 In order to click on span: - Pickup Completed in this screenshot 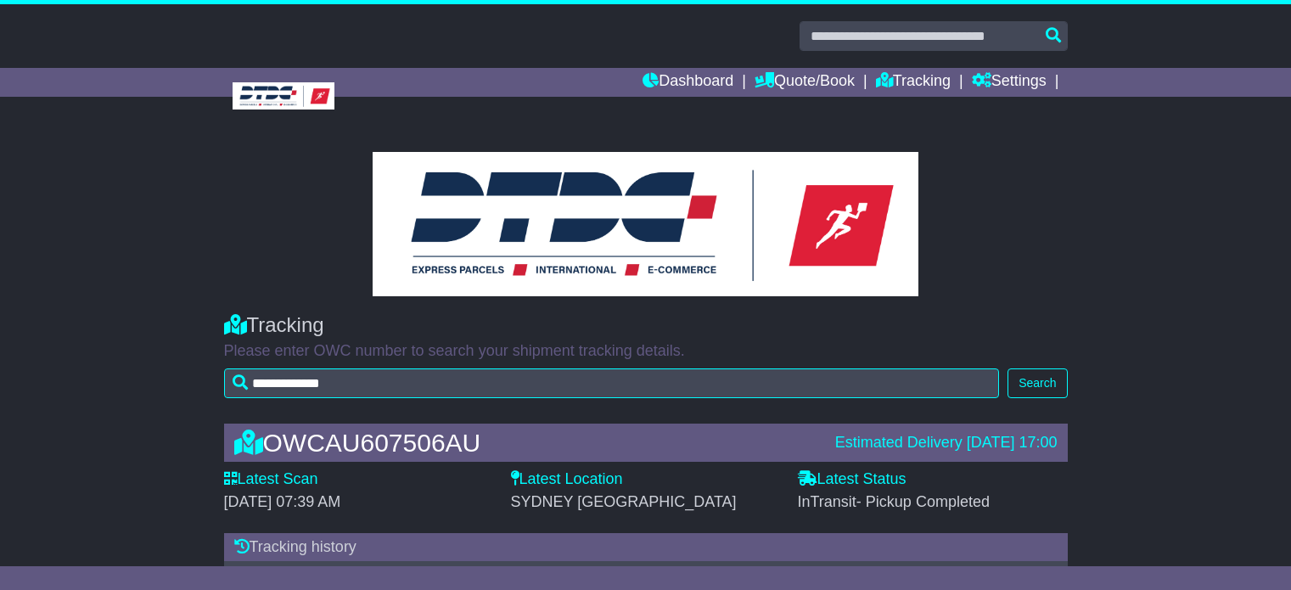, I will do `click(923, 502)`.